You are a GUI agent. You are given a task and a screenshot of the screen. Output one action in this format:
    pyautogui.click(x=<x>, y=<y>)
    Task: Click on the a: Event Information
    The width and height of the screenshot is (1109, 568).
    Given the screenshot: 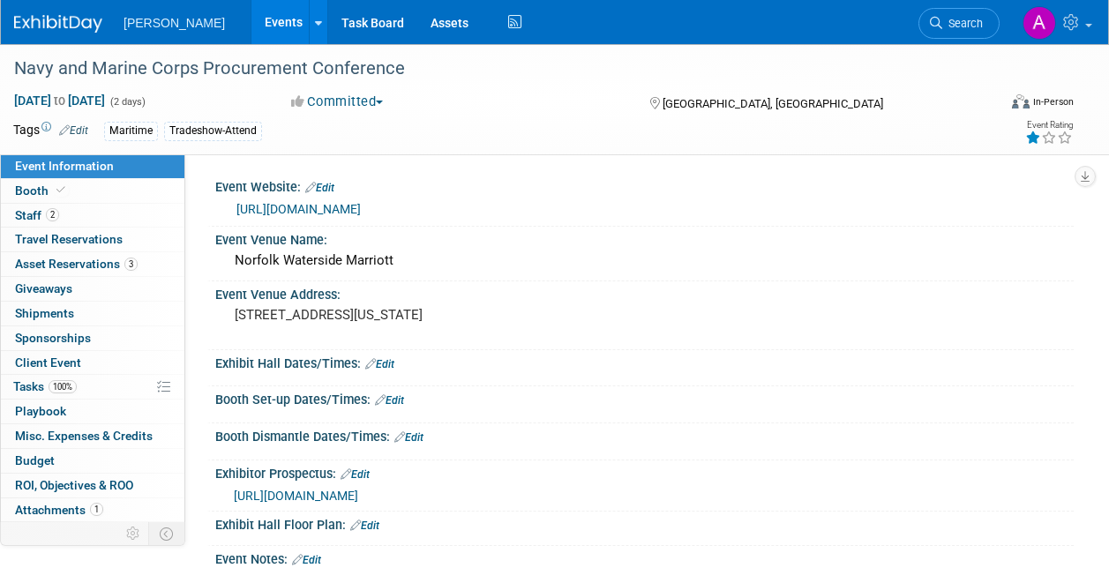 What is the action you would take?
    pyautogui.click(x=93, y=166)
    